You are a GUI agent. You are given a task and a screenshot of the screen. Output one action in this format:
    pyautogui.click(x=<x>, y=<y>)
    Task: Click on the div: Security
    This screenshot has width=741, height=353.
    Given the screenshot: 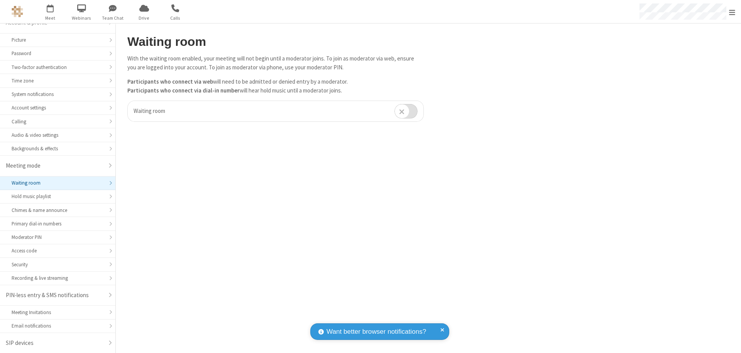 What is the action you would take?
    pyautogui.click(x=57, y=265)
    